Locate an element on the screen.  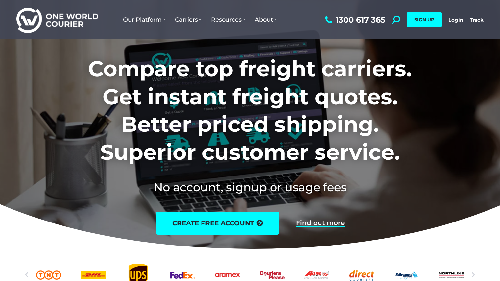
a: Carriers is located at coordinates (188, 20).